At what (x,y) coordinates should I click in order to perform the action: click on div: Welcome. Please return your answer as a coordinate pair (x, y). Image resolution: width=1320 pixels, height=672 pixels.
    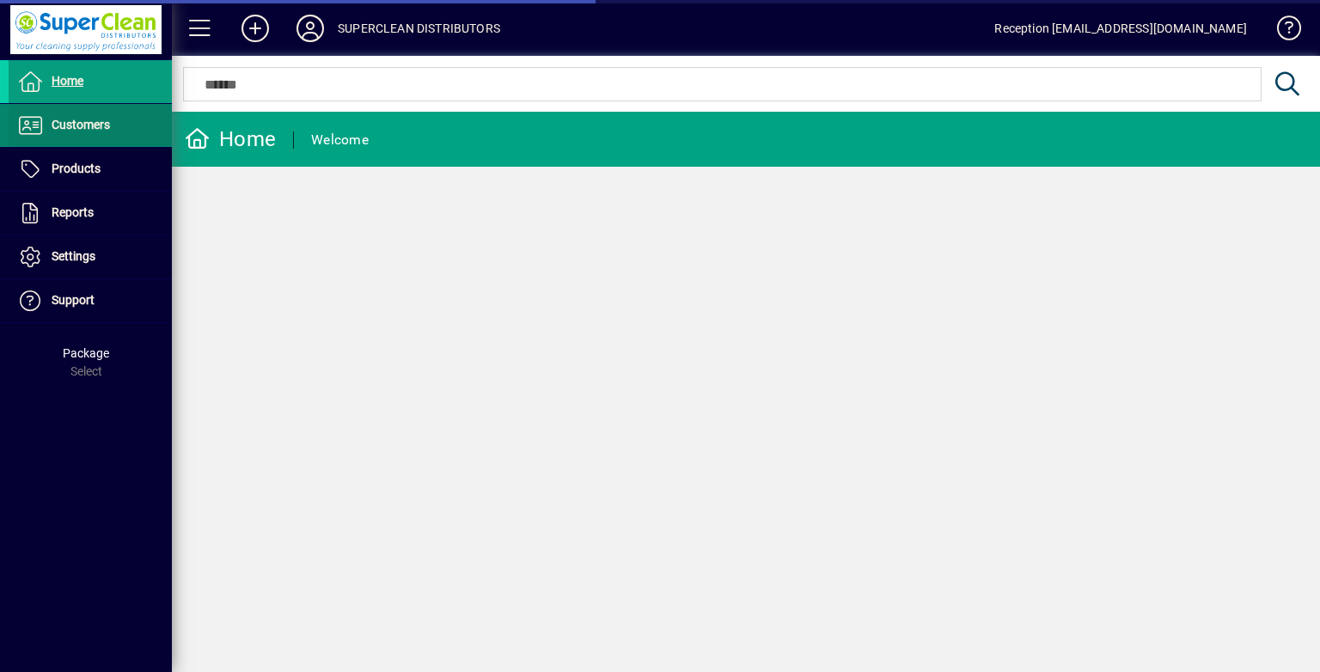
    Looking at the image, I should click on (339, 140).